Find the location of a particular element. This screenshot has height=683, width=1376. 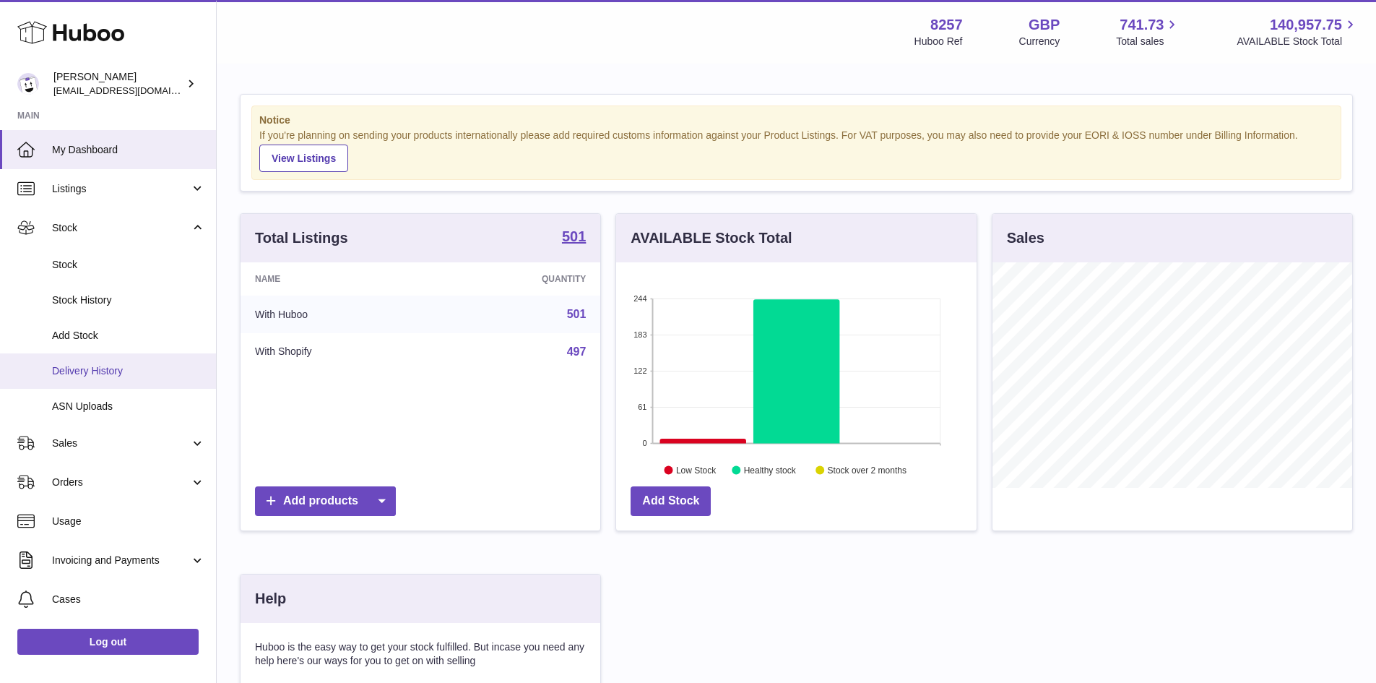

span: Invoicing and Payments is located at coordinates (121, 560).